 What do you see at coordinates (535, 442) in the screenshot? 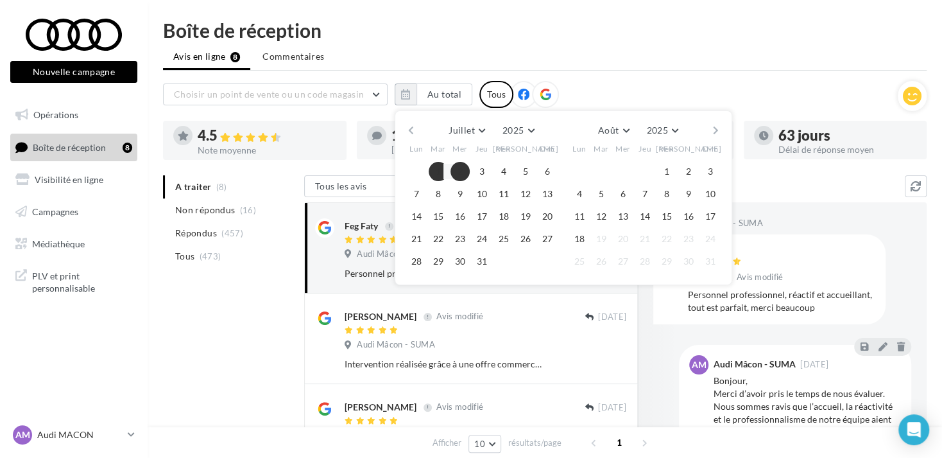
I see `span: résultats/page` at bounding box center [535, 442].